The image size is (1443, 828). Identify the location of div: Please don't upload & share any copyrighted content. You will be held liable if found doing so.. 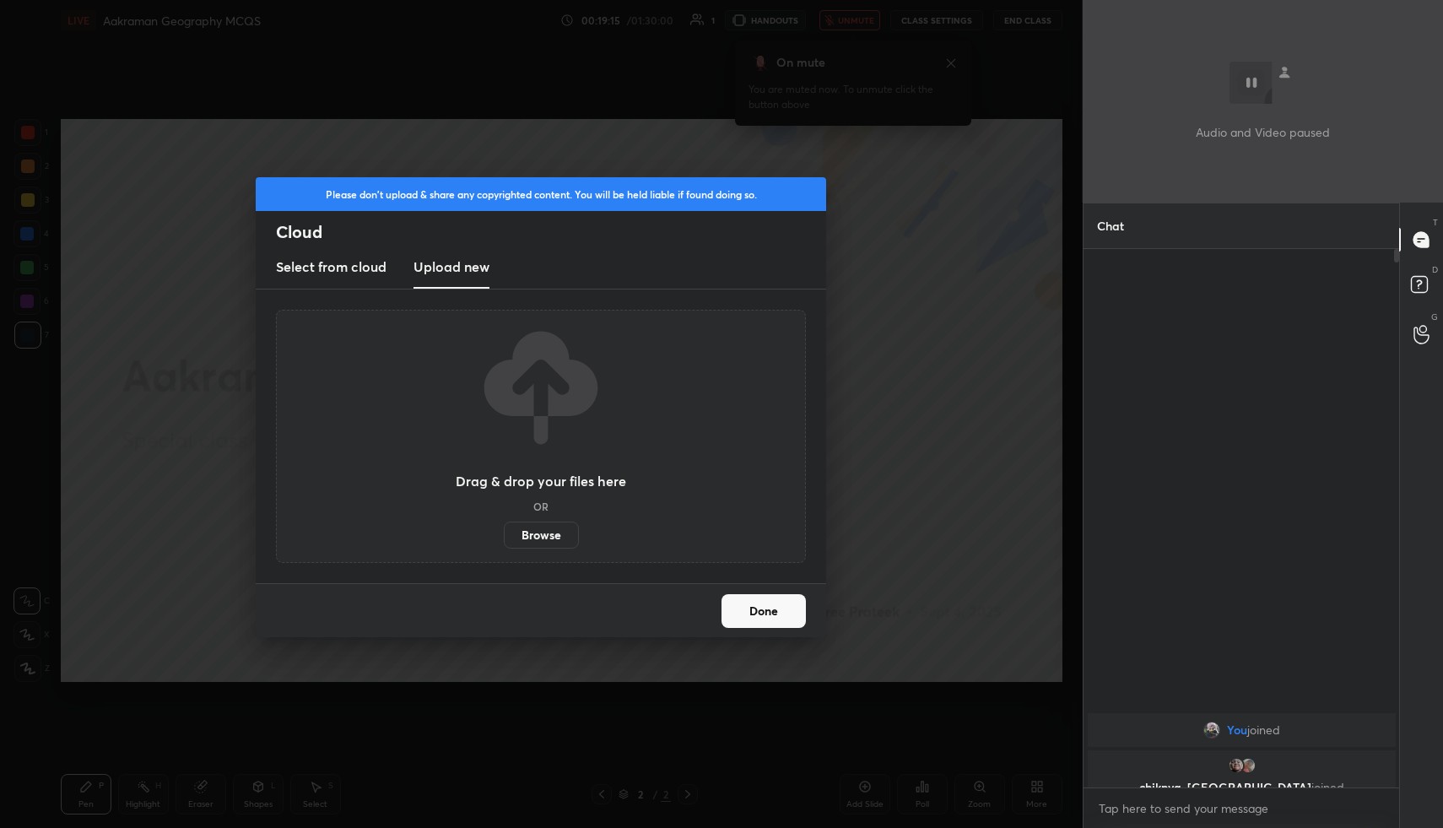
(541, 194).